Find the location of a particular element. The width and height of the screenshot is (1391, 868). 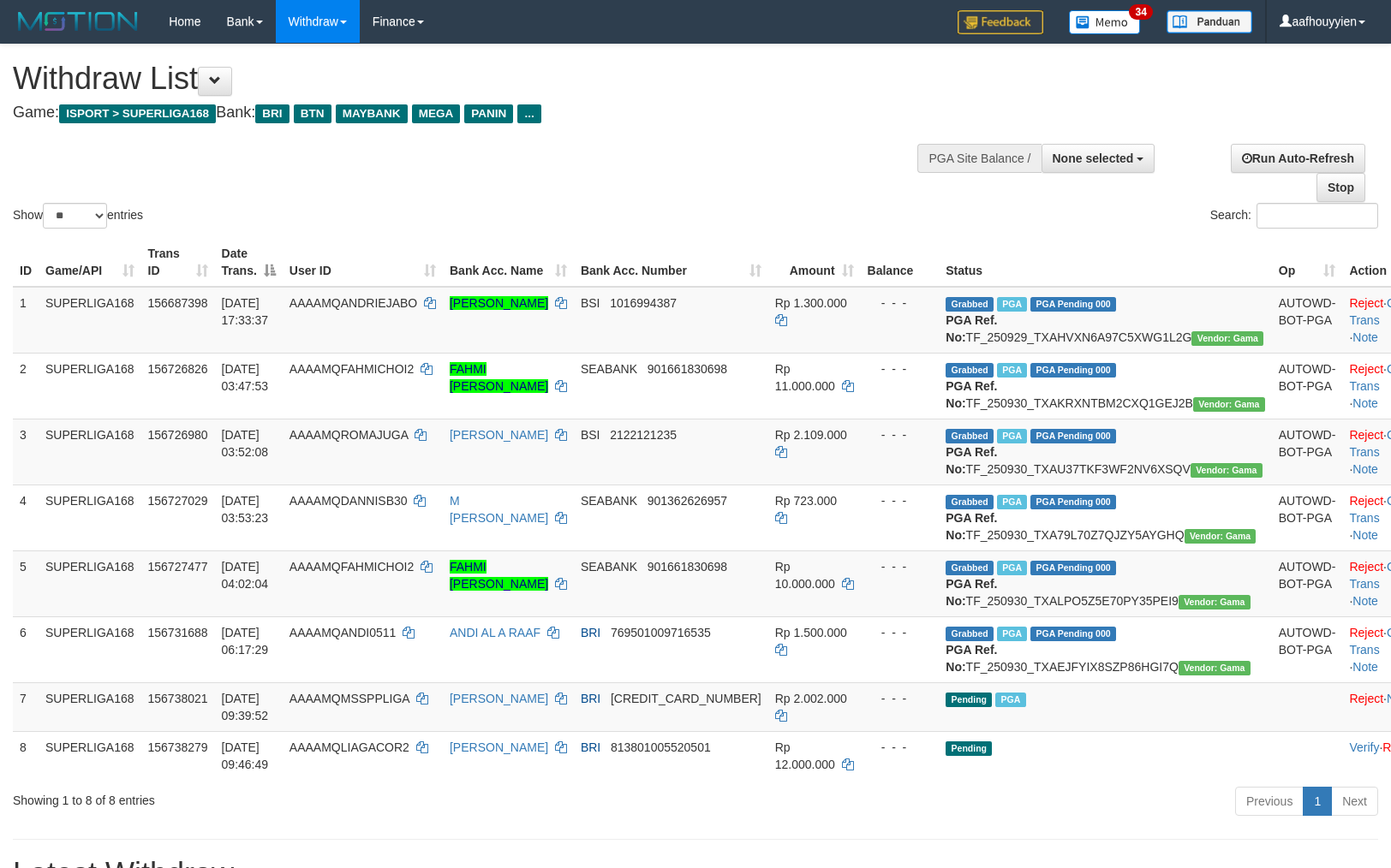

th: User ID: activate to sort column ascending is located at coordinates (362, 262).